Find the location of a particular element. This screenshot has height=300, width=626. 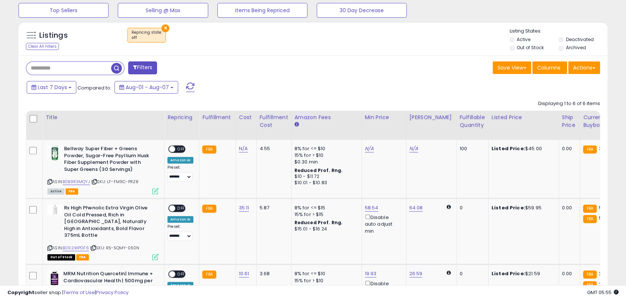

div: $45.00 is located at coordinates (522, 149).